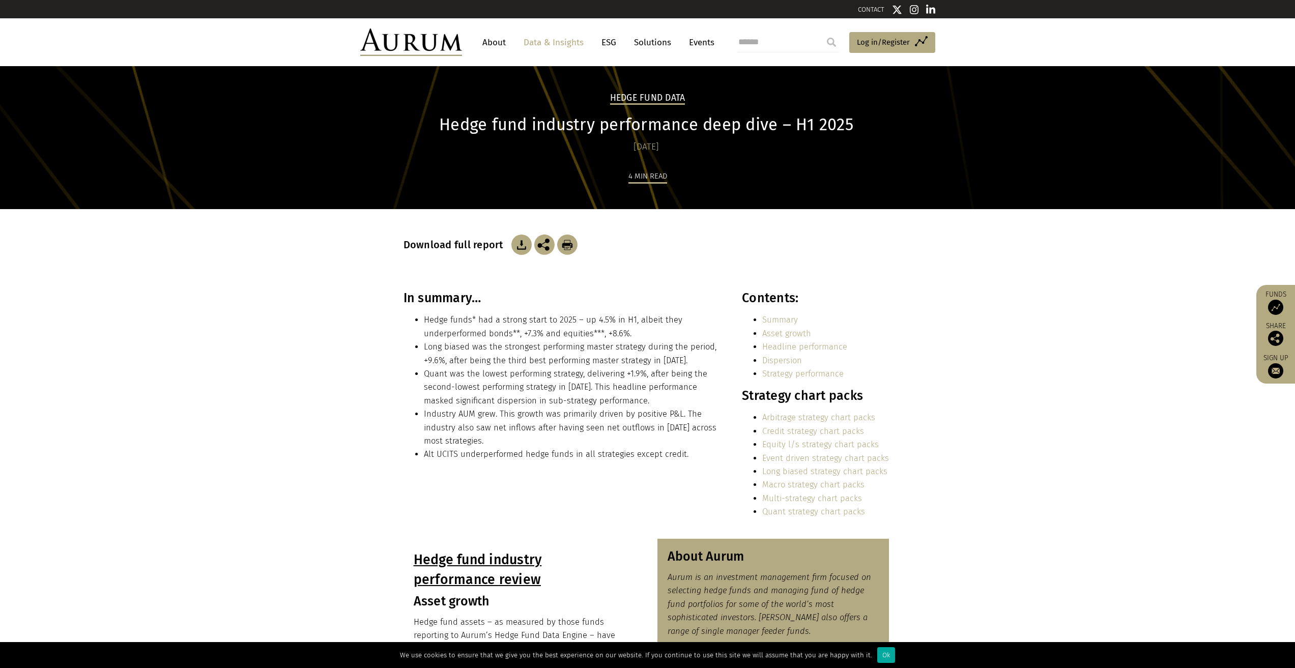  Describe the element at coordinates (609, 42) in the screenshot. I see `a: ESG` at that location.